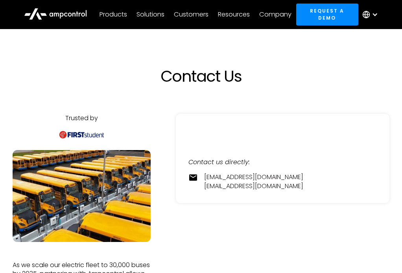  What do you see at coordinates (275, 15) in the screenshot?
I see `div: Company` at bounding box center [275, 15].